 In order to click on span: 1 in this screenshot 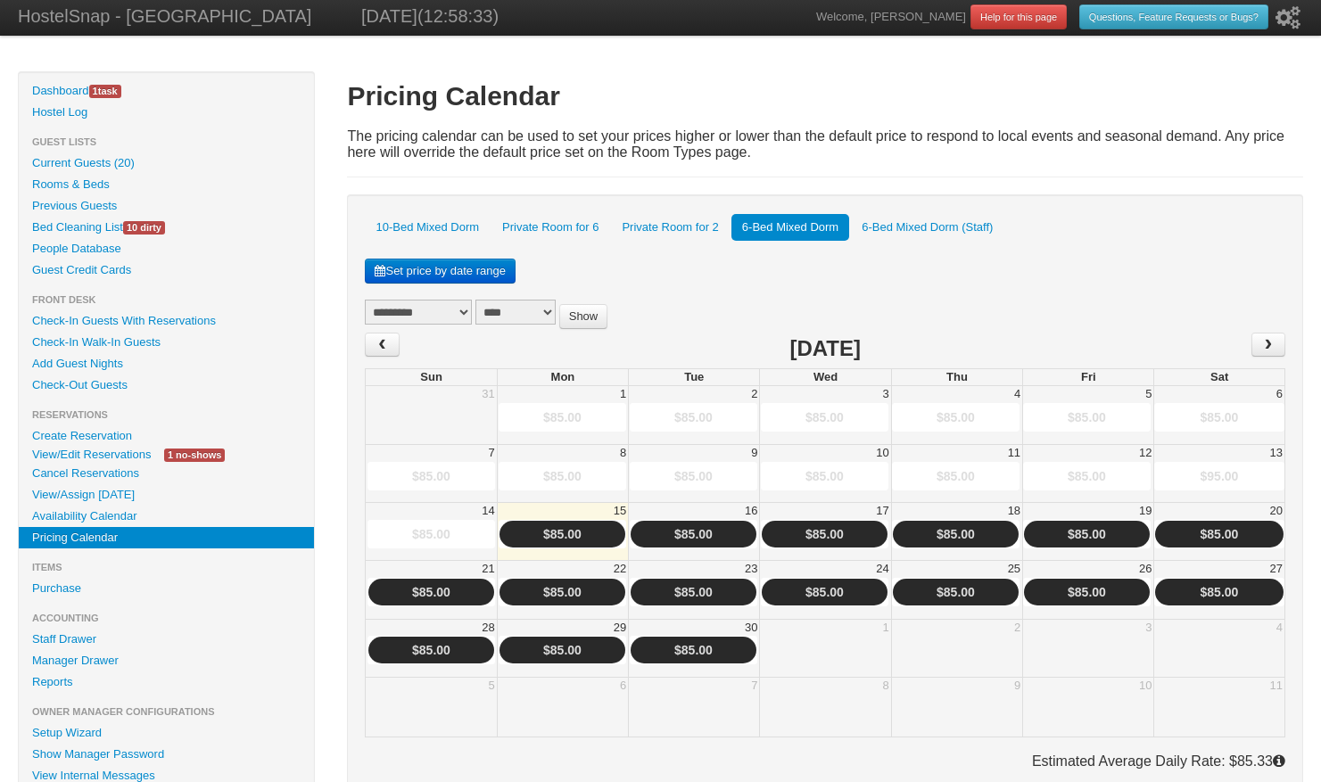, I will do `click(95, 91)`.